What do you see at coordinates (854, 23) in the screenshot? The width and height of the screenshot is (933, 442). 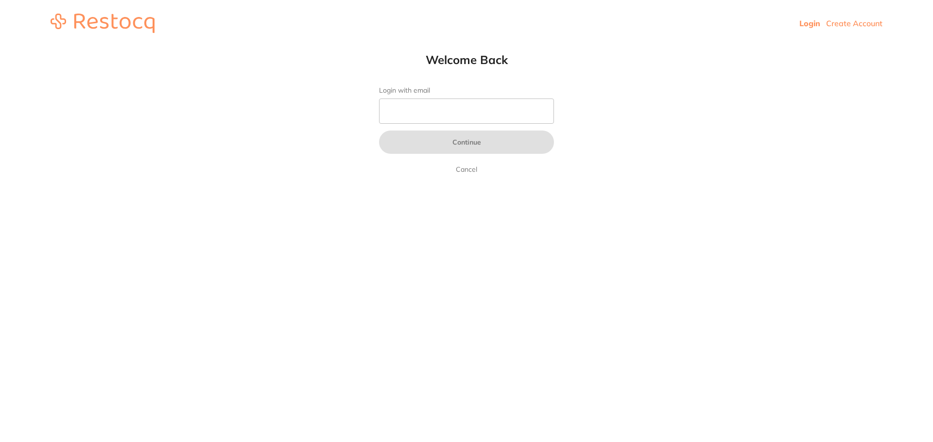 I see `a: Create Account` at bounding box center [854, 23].